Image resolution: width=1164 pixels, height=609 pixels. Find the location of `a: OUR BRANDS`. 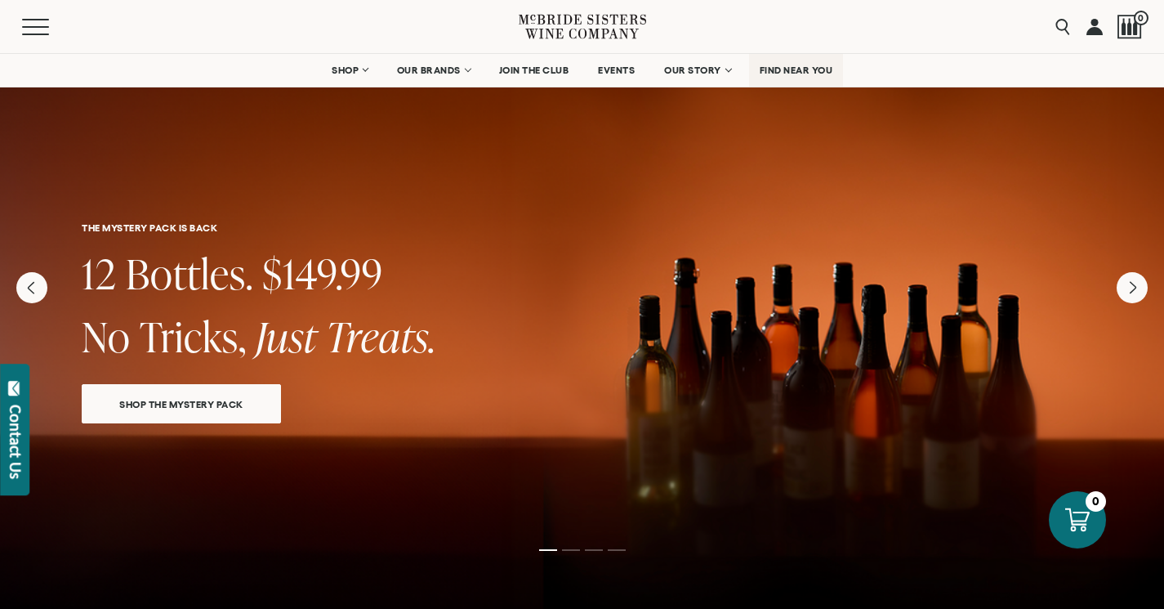

a: OUR BRANDS is located at coordinates (433, 70).